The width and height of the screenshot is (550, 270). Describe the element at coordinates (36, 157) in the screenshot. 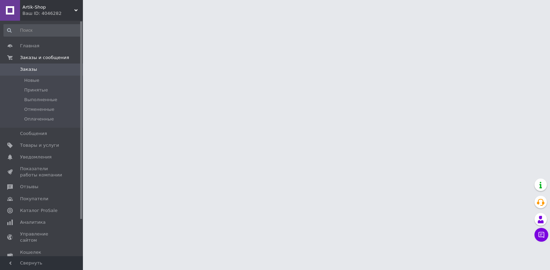

I see `span: Уведомления` at that location.